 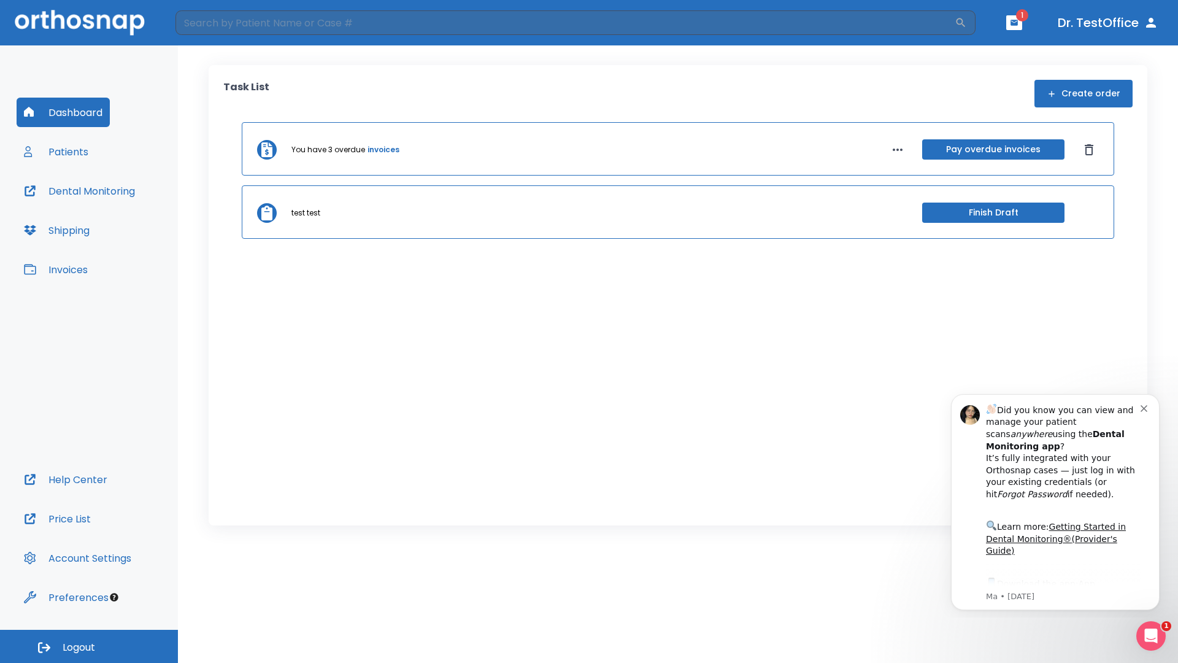 I want to click on button: Dr. TestOffice, so click(x=1108, y=23).